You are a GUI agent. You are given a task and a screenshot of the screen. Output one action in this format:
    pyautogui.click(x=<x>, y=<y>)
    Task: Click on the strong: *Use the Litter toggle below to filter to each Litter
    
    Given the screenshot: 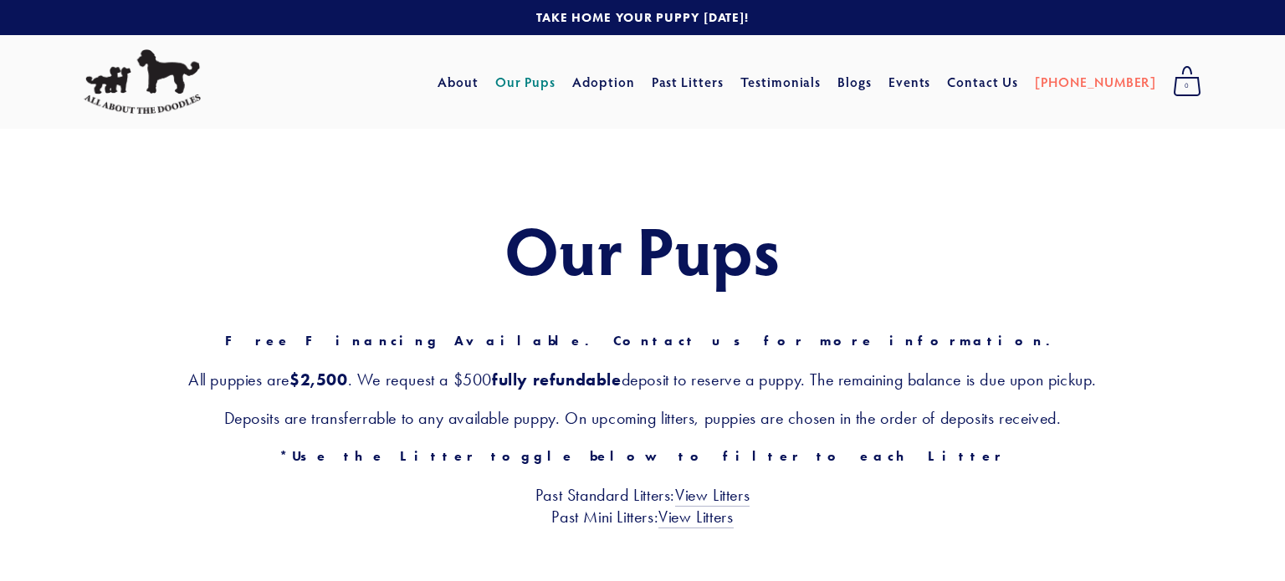 What is the action you would take?
    pyautogui.click(x=642, y=456)
    